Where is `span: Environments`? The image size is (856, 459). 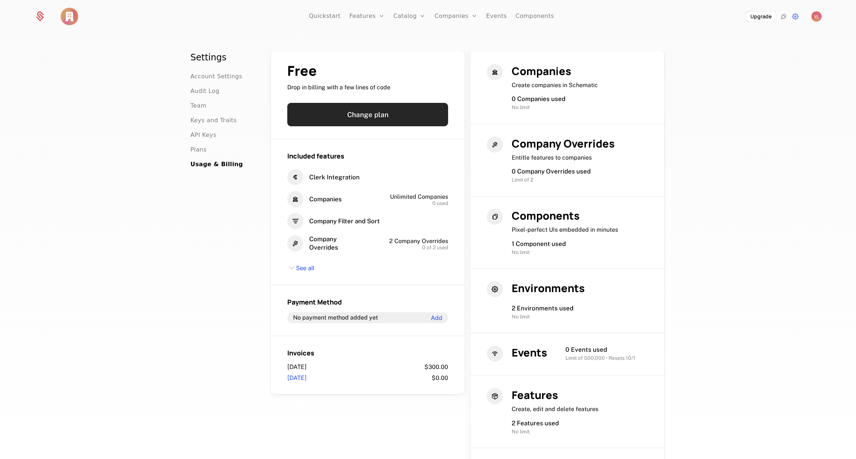
span: Environments is located at coordinates (549, 288).